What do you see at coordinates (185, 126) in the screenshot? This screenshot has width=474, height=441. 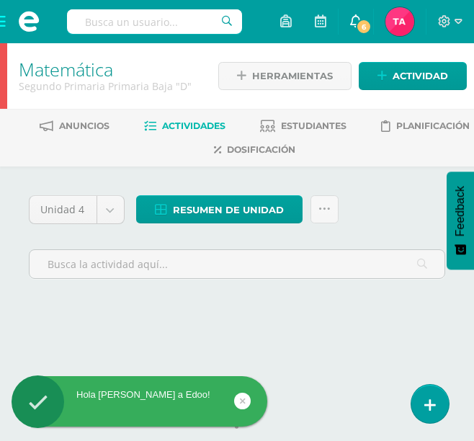 I see `a: Actividades` at bounding box center [185, 126].